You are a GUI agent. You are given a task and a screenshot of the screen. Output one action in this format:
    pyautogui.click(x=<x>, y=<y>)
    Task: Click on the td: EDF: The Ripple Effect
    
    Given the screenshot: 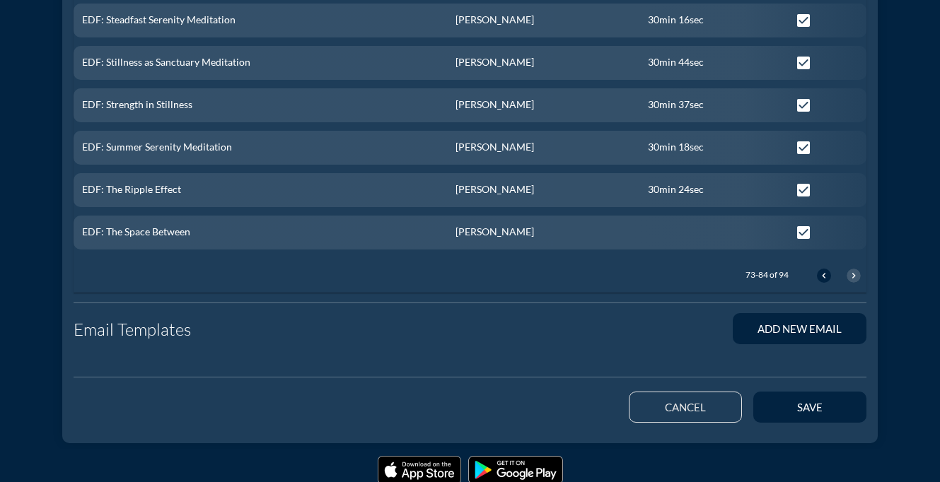 What is the action you would take?
    pyautogui.click(x=260, y=190)
    